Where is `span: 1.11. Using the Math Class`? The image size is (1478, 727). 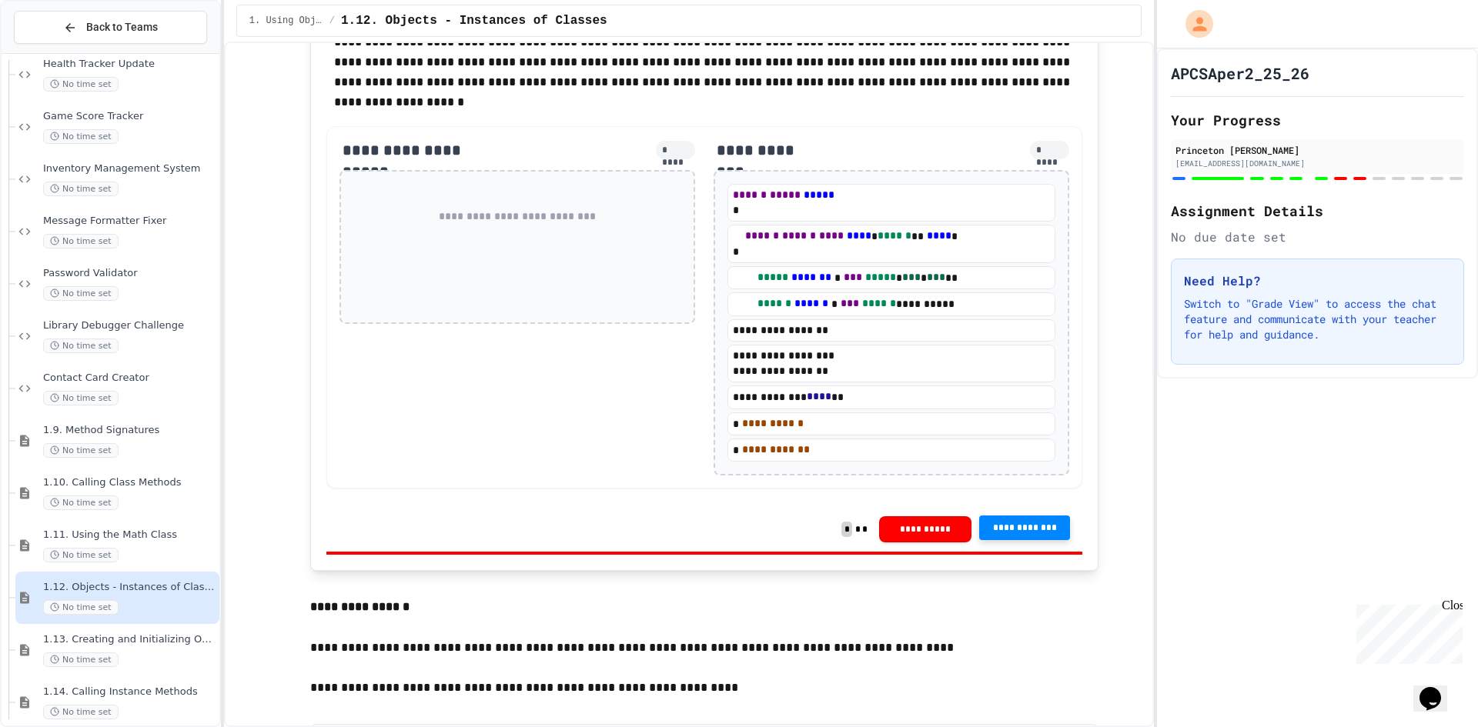 span: 1.11. Using the Math Class is located at coordinates (129, 535).